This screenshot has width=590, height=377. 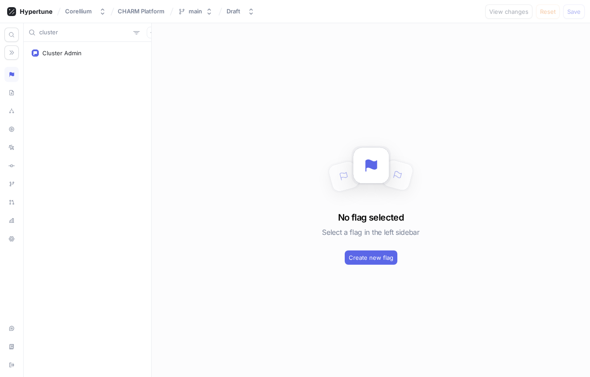 What do you see at coordinates (12, 166) in the screenshot?
I see `div: Diff` at bounding box center [12, 166].